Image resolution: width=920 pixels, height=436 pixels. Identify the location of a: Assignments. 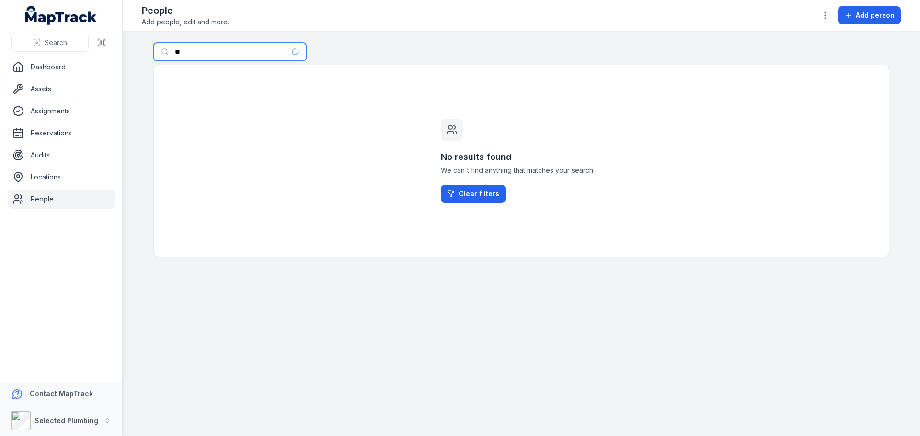
(61, 111).